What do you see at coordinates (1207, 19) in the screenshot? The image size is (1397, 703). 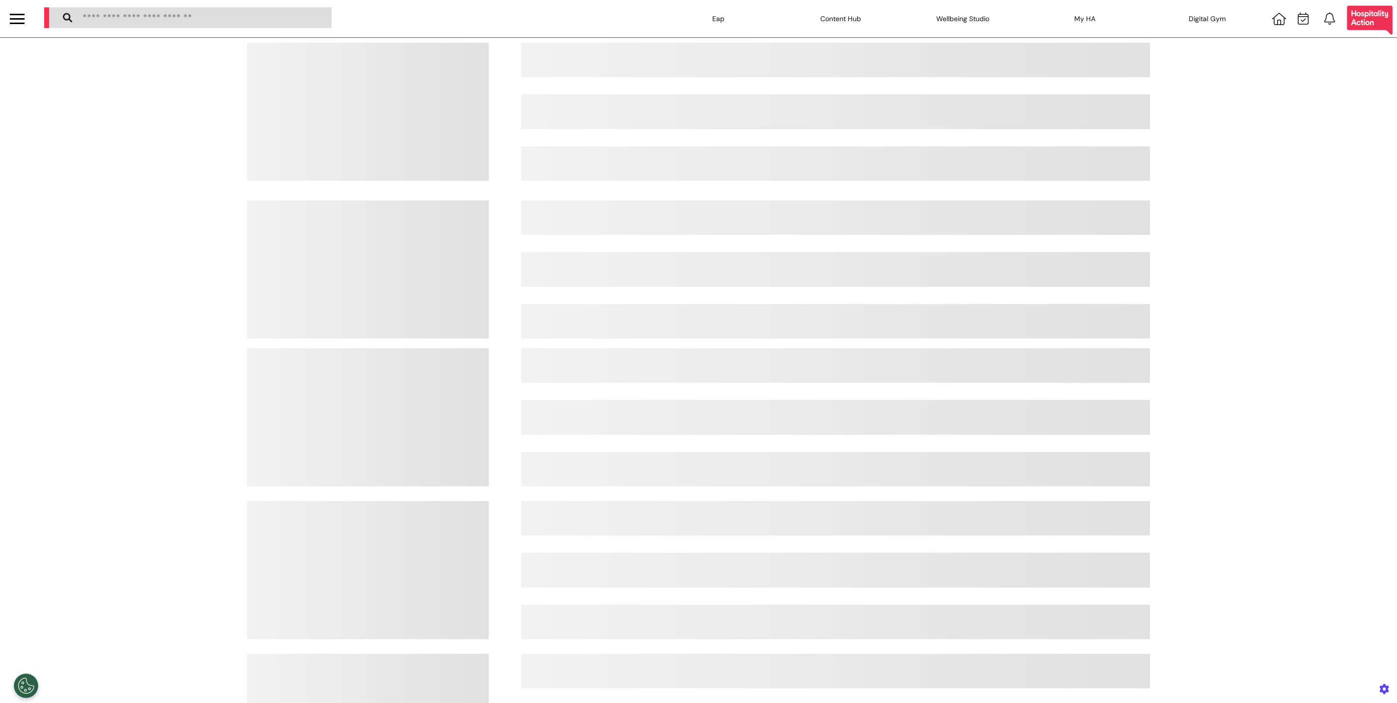 I see `div: Digital Gym` at bounding box center [1207, 19].